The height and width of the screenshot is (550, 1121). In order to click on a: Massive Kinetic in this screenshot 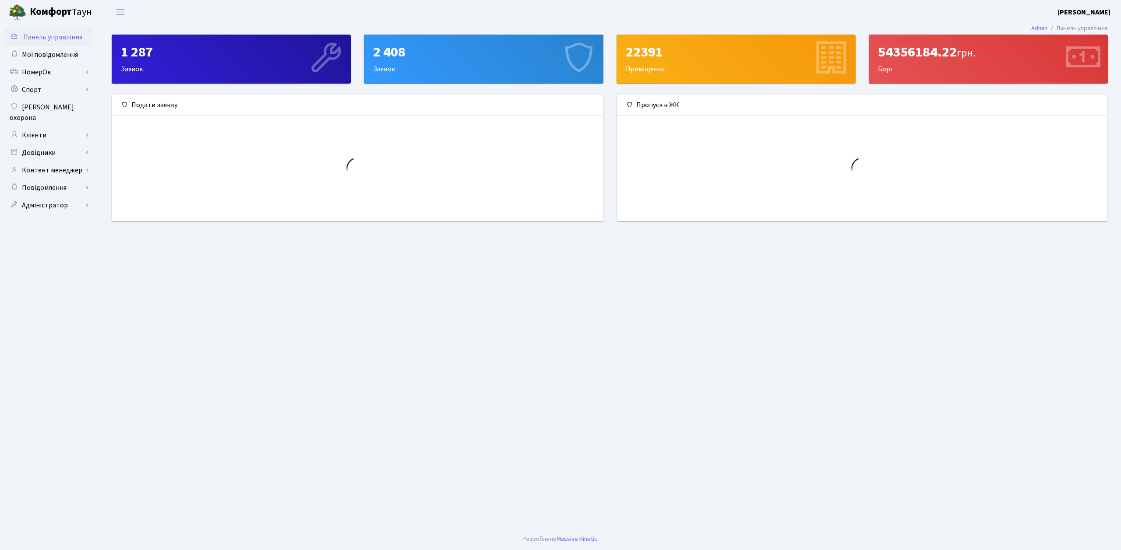, I will do `click(576, 539)`.